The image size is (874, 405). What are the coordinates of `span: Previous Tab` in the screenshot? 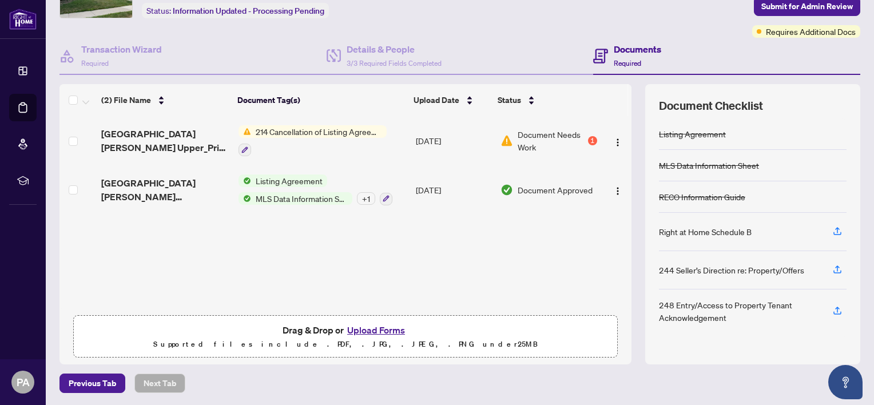 It's located at (92, 383).